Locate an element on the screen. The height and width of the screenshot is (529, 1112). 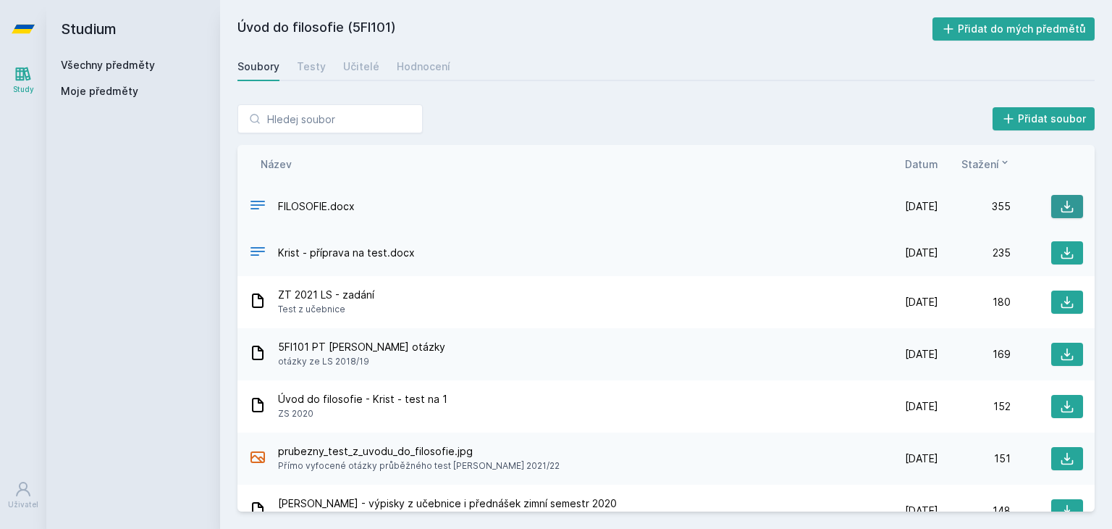
a: Uživatel is located at coordinates (23, 495).